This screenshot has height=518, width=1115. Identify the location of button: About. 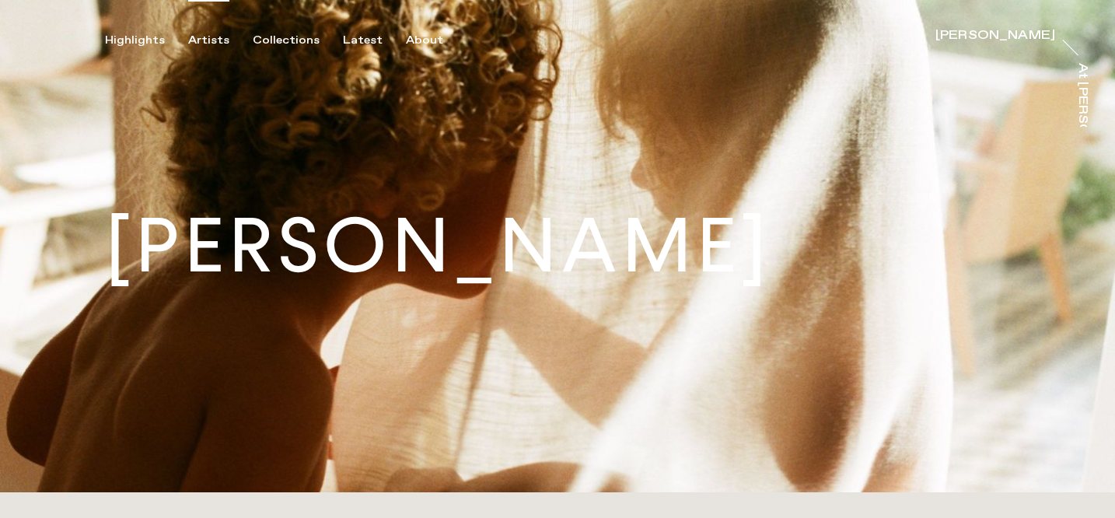
(436, 40).